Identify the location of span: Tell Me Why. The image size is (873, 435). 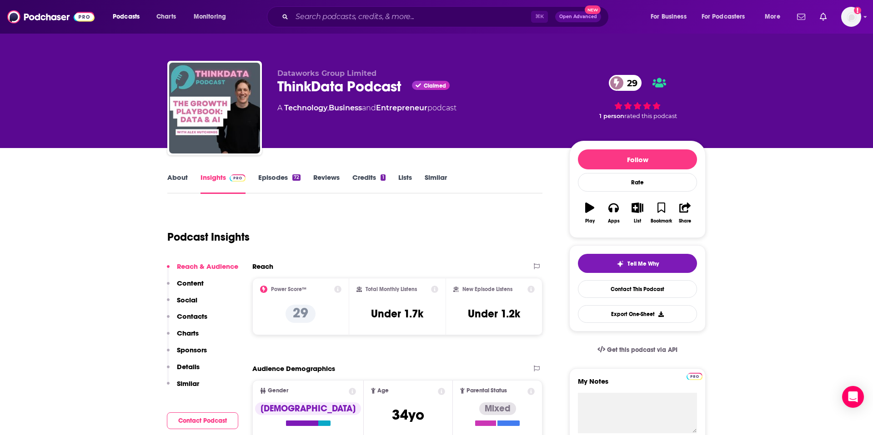
(643, 264).